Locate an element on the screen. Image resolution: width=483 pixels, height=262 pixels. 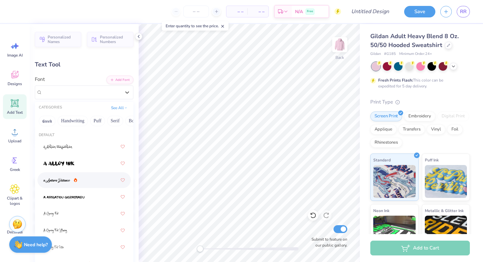
button: Save is located at coordinates (419, 11).